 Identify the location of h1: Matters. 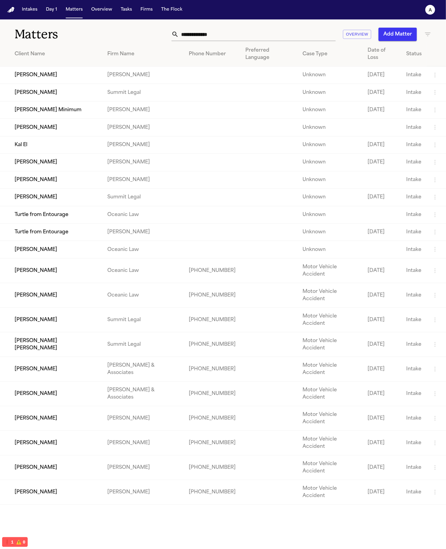
(72, 34).